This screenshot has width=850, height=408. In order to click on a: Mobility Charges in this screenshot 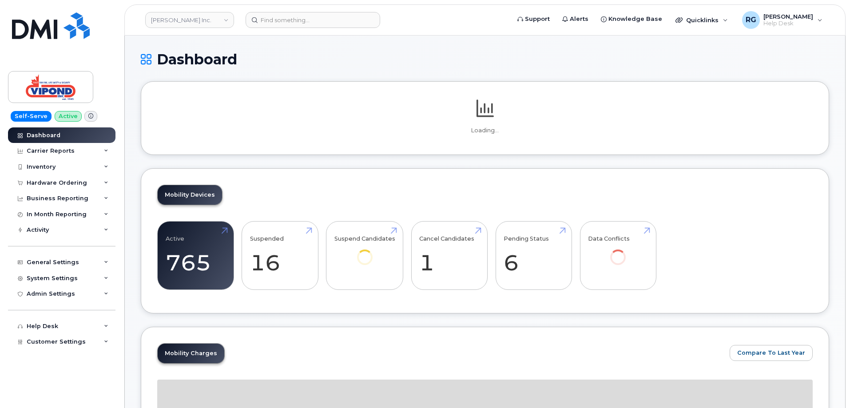, I will do `click(191, 353)`.